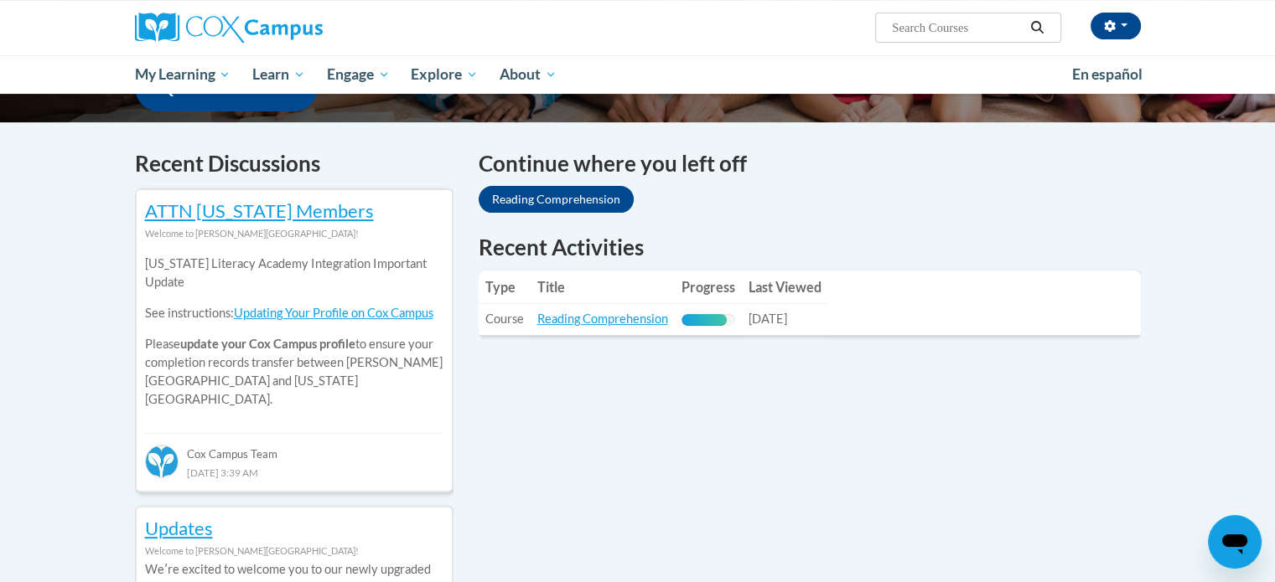  What do you see at coordinates (528, 75) in the screenshot?
I see `a: About` at bounding box center [528, 75].